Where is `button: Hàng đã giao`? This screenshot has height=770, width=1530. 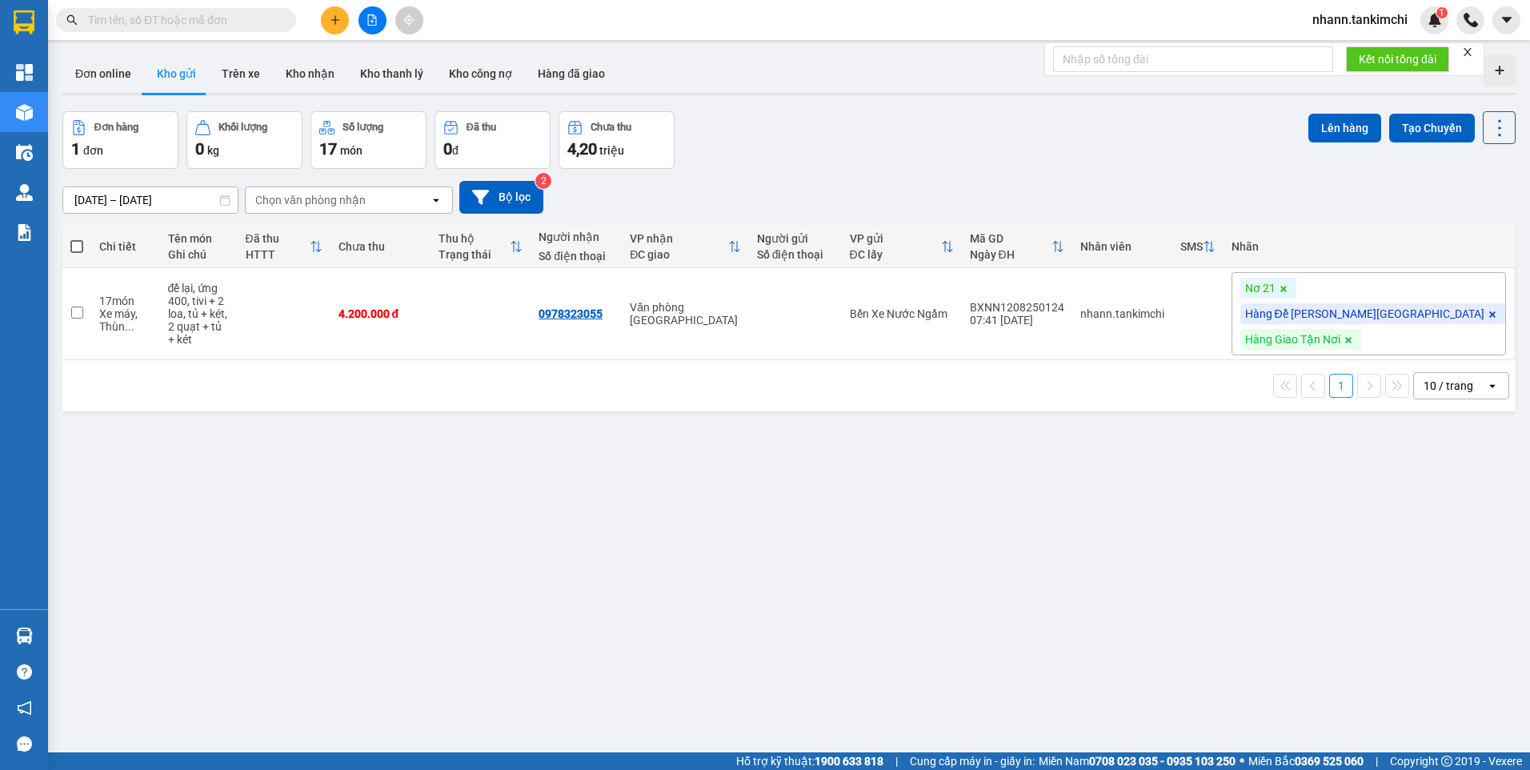 button: Hàng đã giao is located at coordinates (571, 74).